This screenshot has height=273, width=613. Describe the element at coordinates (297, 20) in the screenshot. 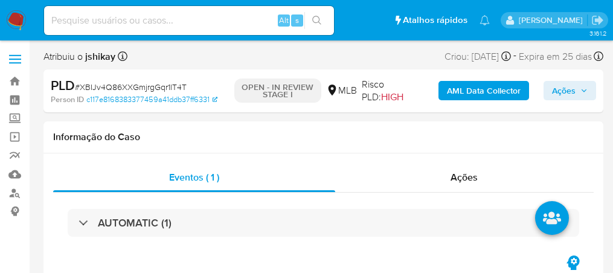

I see `span: s` at that location.